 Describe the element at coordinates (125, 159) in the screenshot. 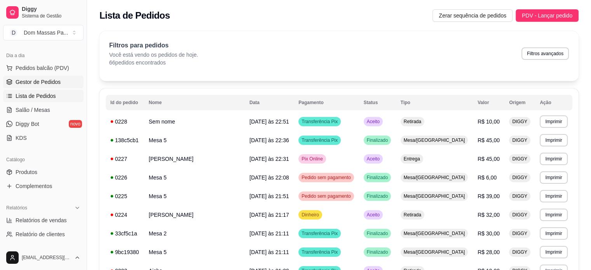

I see `div: 0227` at that location.